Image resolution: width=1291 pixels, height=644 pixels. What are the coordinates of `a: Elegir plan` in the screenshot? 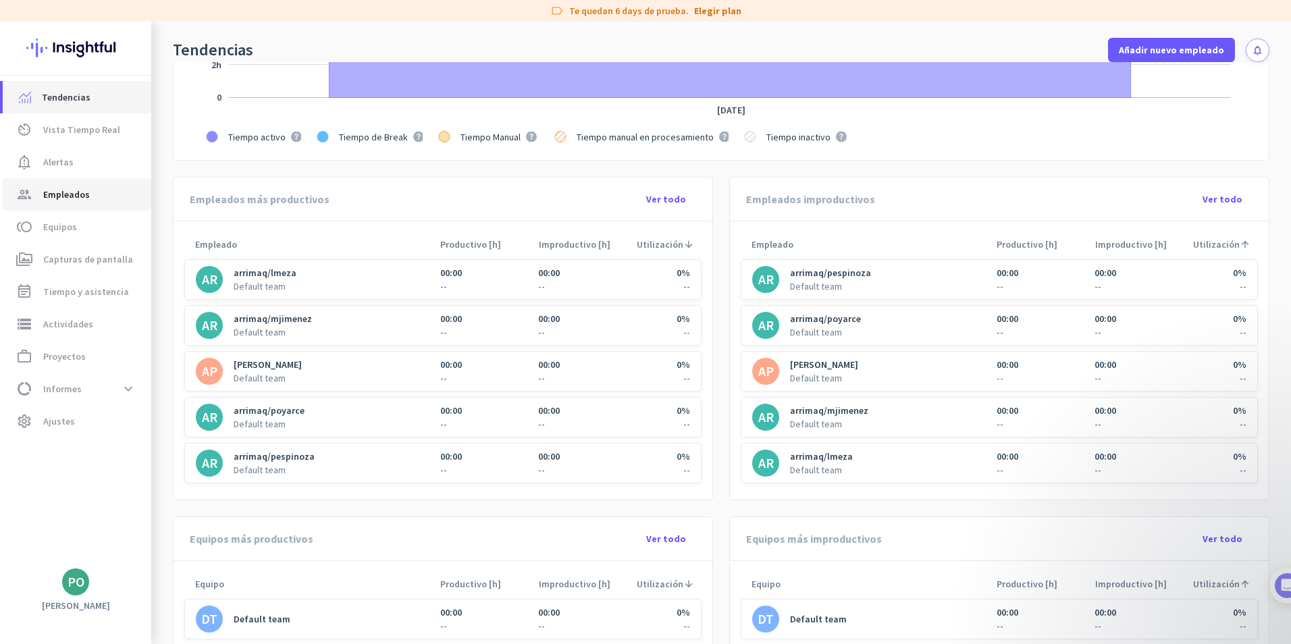 It's located at (718, 11).